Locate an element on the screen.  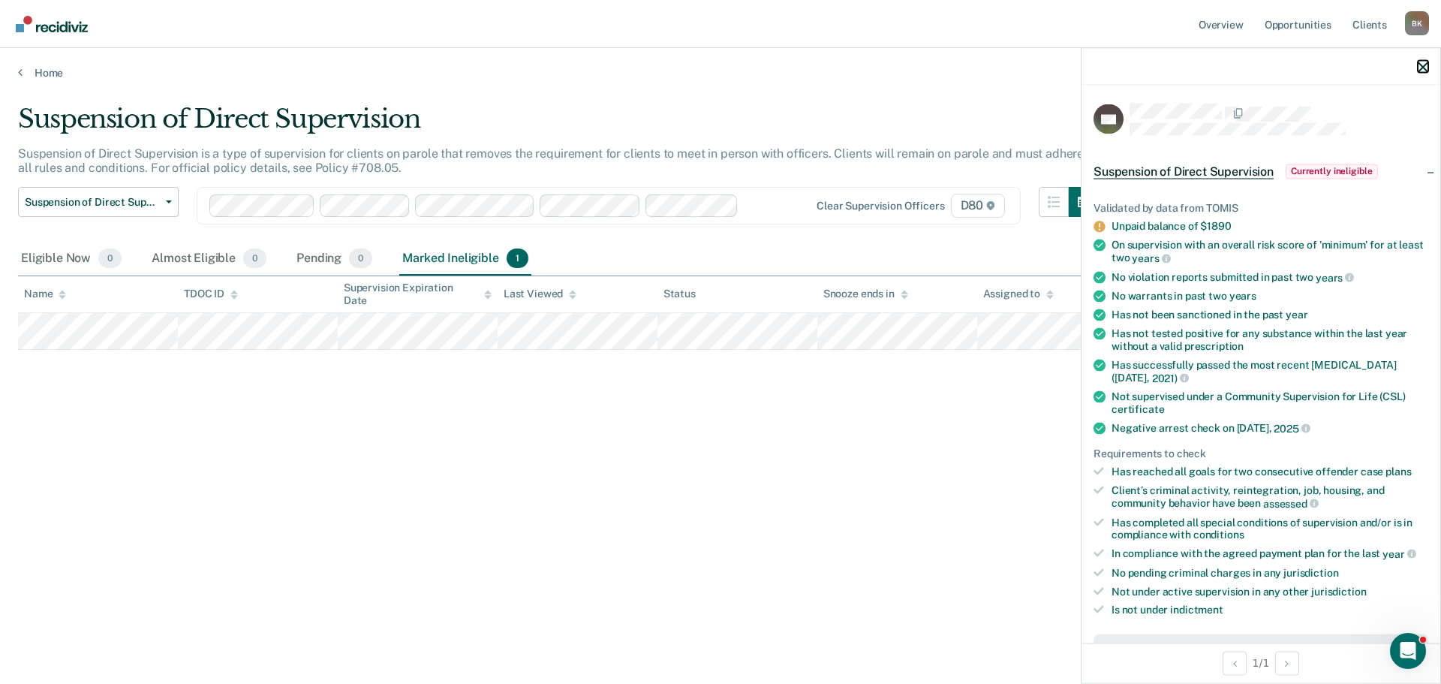
img: Recidiviz is located at coordinates (52, 24).